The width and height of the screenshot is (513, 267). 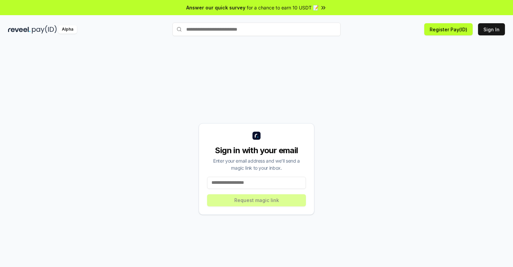 What do you see at coordinates (257, 136) in the screenshot?
I see `img: logo_small` at bounding box center [257, 136].